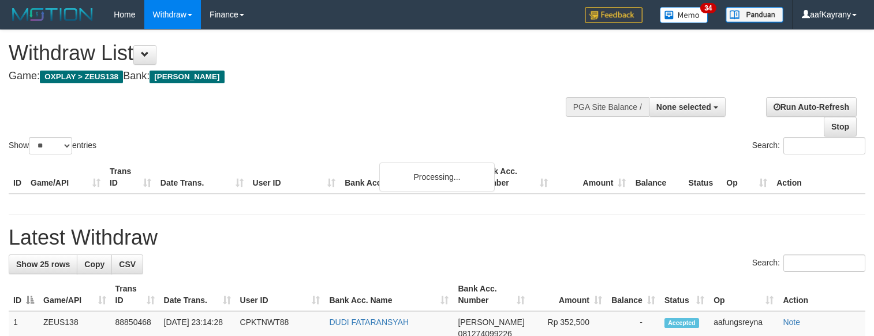 The height and width of the screenshot is (336, 874). What do you see at coordinates (568, 294) in the screenshot?
I see `th: Amount: activate to sort column ascending` at bounding box center [568, 294].